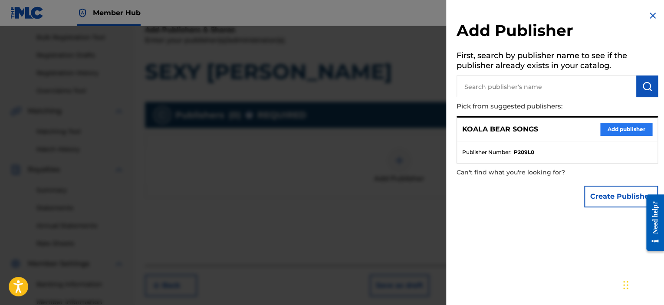 The image size is (664, 305). What do you see at coordinates (500, 129) in the screenshot?
I see `p: KOALA BEAR SONGS` at bounding box center [500, 129].